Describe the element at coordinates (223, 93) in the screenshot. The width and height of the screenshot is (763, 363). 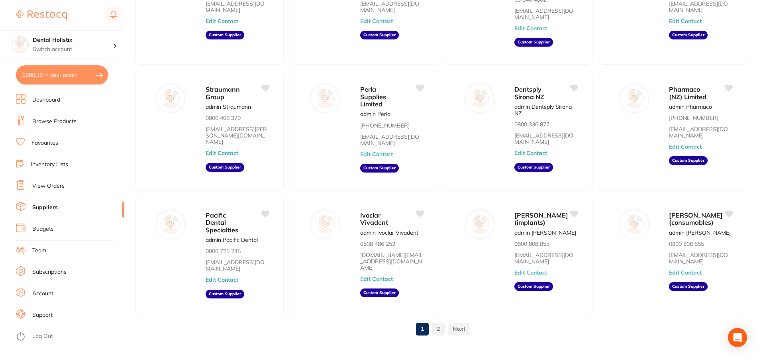
I see `span: Straumann Group` at that location.